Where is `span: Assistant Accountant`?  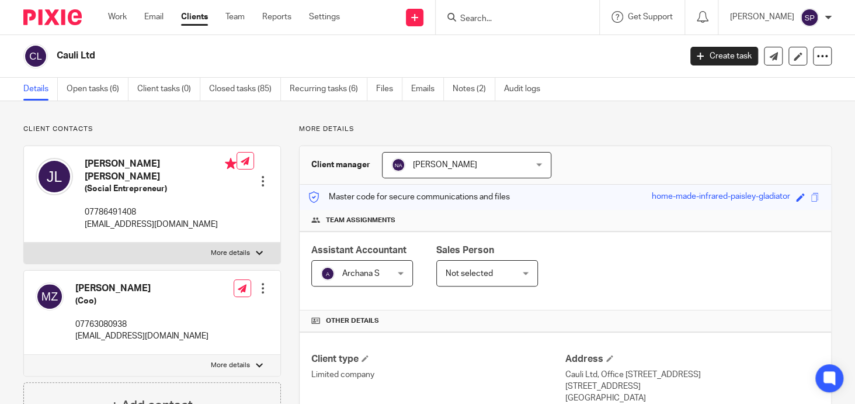
span: Assistant Accountant is located at coordinates (359, 250).